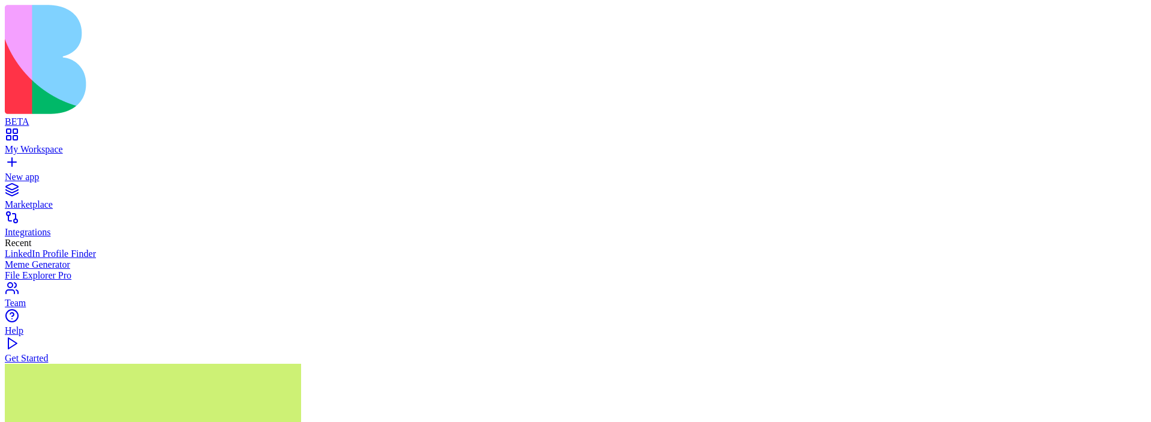 The image size is (1151, 422). What do you see at coordinates (575, 172) in the screenshot?
I see `a: New app` at bounding box center [575, 172].